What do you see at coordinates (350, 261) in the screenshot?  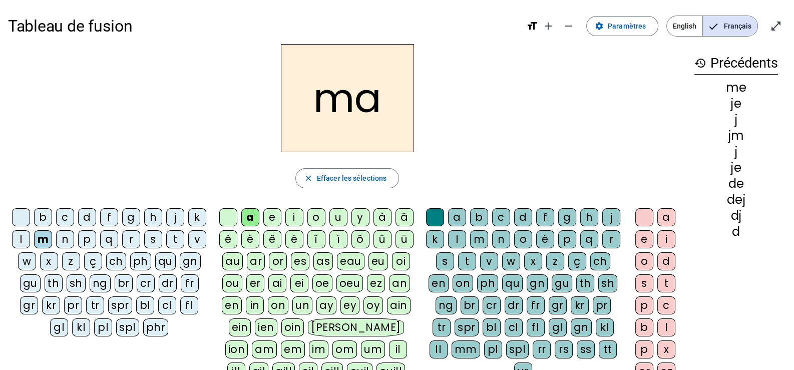 I see `div: eau` at bounding box center [350, 261].